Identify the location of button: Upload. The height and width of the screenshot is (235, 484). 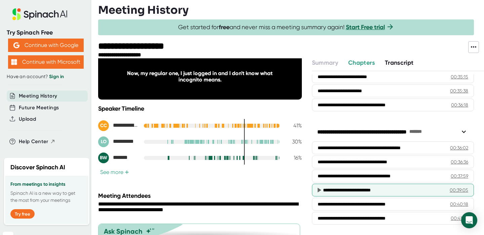
(27, 119).